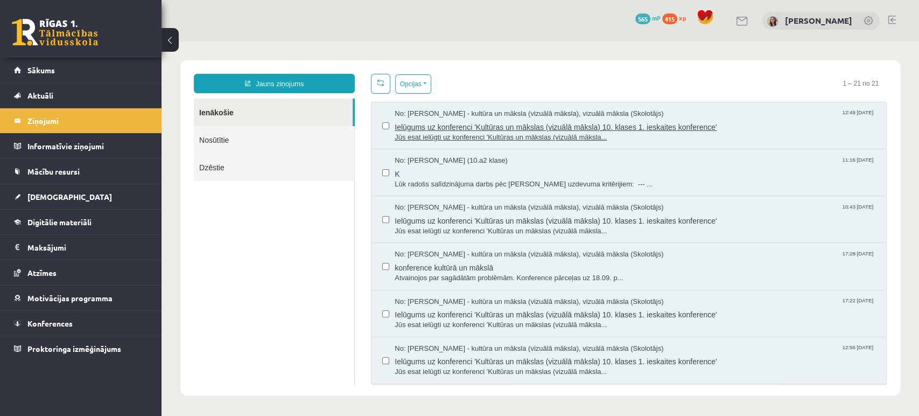 This screenshot has width=919, height=416. Describe the element at coordinates (41, 70) in the screenshot. I see `span: Sākums` at that location.